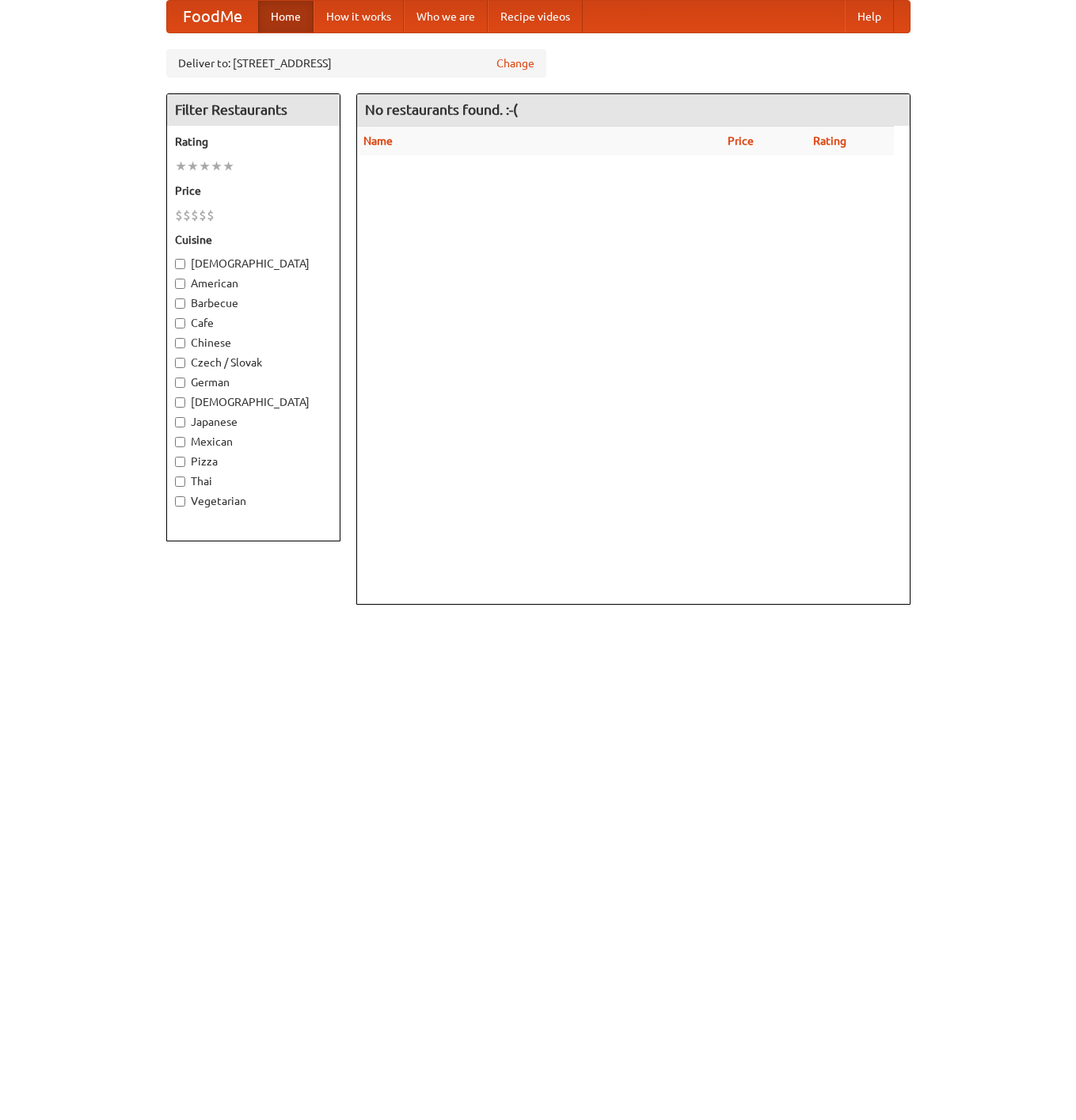 Image resolution: width=1076 pixels, height=1120 pixels. I want to click on a: How it works, so click(359, 17).